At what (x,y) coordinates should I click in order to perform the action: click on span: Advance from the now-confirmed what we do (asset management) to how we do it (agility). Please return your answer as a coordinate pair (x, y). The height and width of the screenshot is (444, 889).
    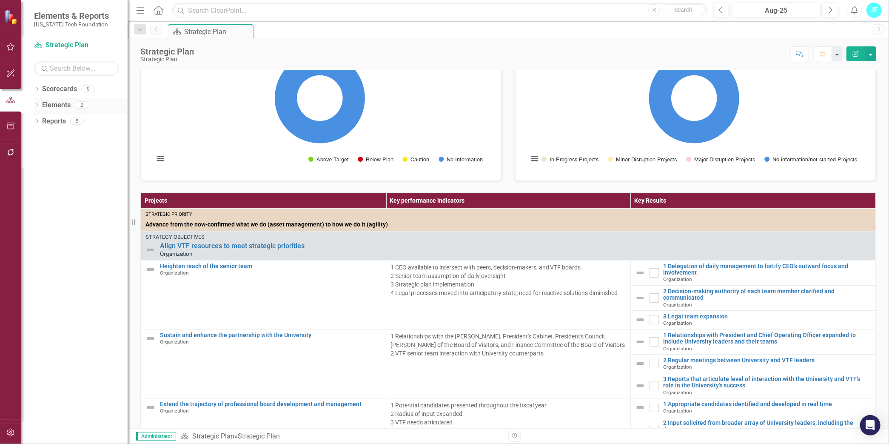
    Looking at the image, I should click on (508, 224).